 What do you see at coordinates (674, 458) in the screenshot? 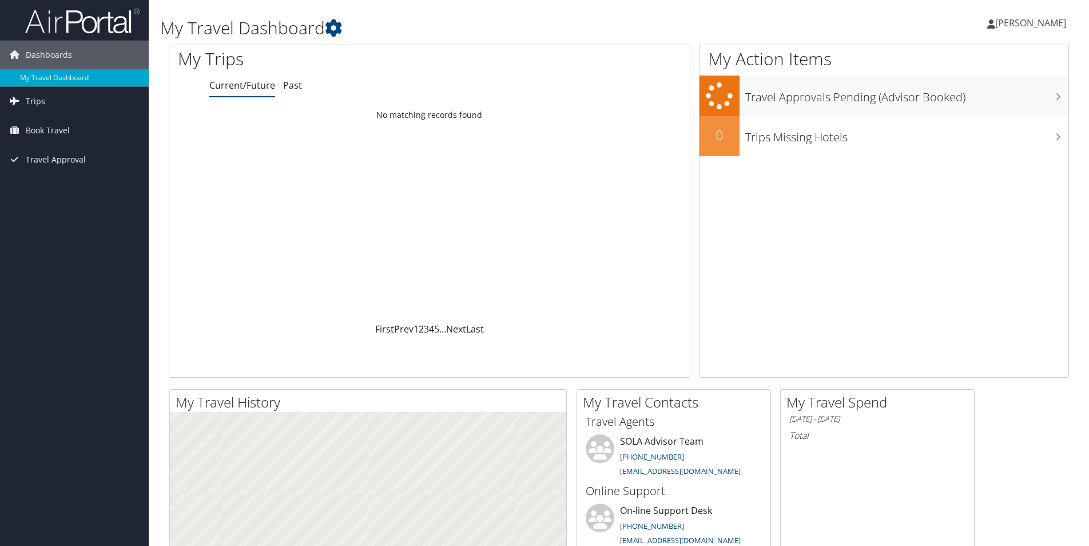
I see `li: SOLA Advisor Team` at bounding box center [674, 458].